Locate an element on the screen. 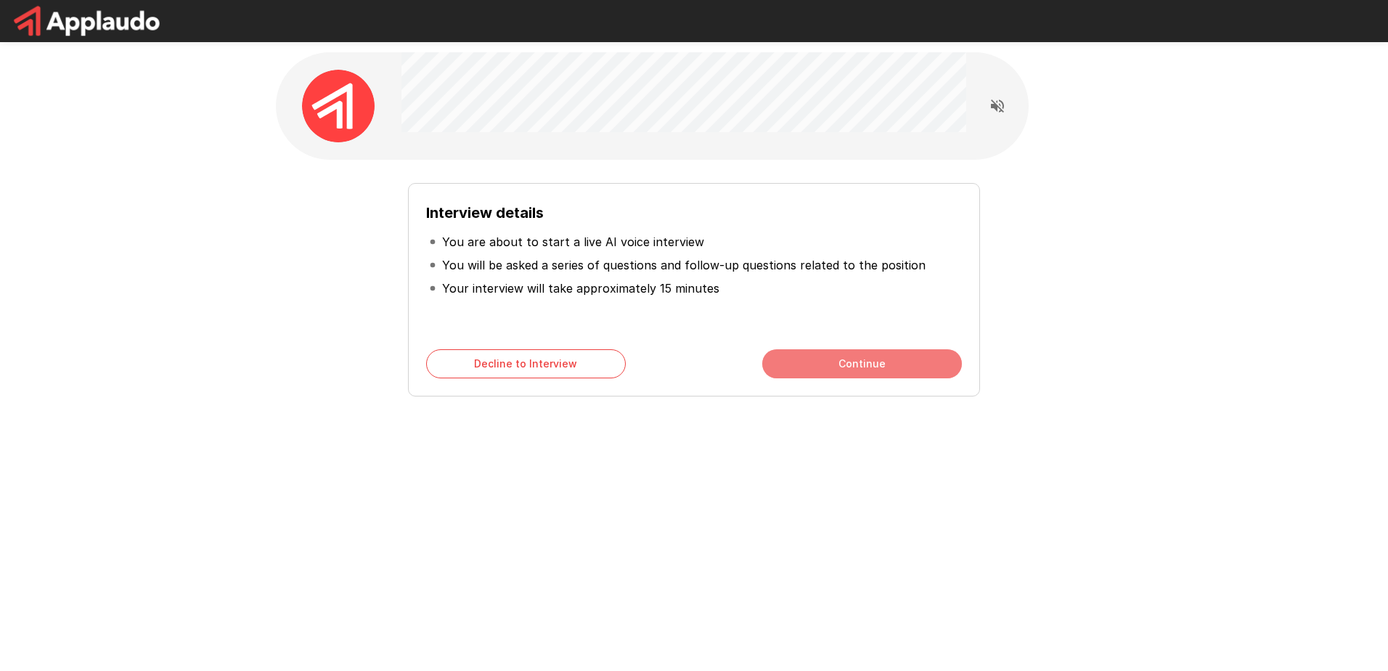  button: Continue is located at coordinates (862, 364).